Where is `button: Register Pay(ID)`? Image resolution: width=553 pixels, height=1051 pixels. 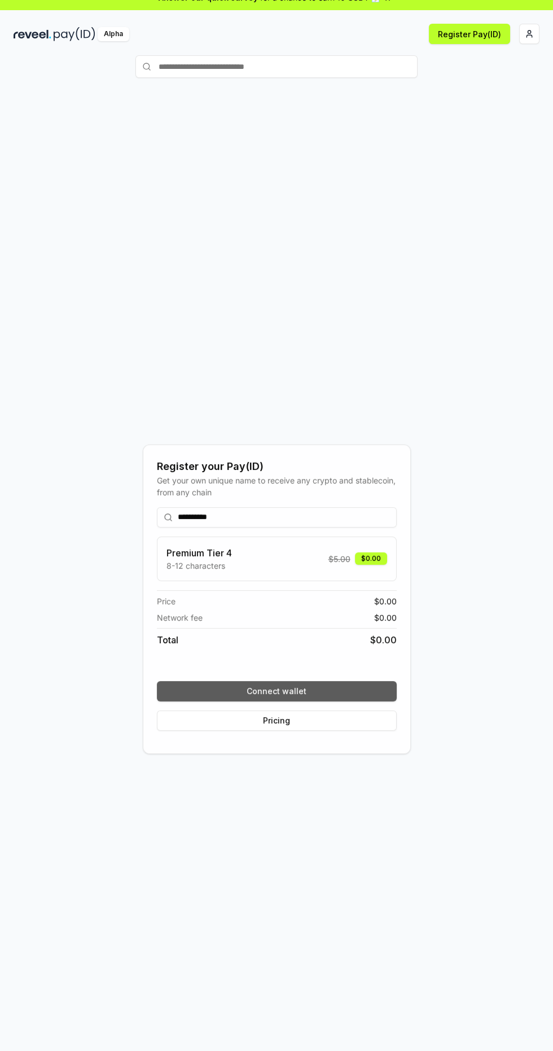 button: Register Pay(ID) is located at coordinates (470, 34).